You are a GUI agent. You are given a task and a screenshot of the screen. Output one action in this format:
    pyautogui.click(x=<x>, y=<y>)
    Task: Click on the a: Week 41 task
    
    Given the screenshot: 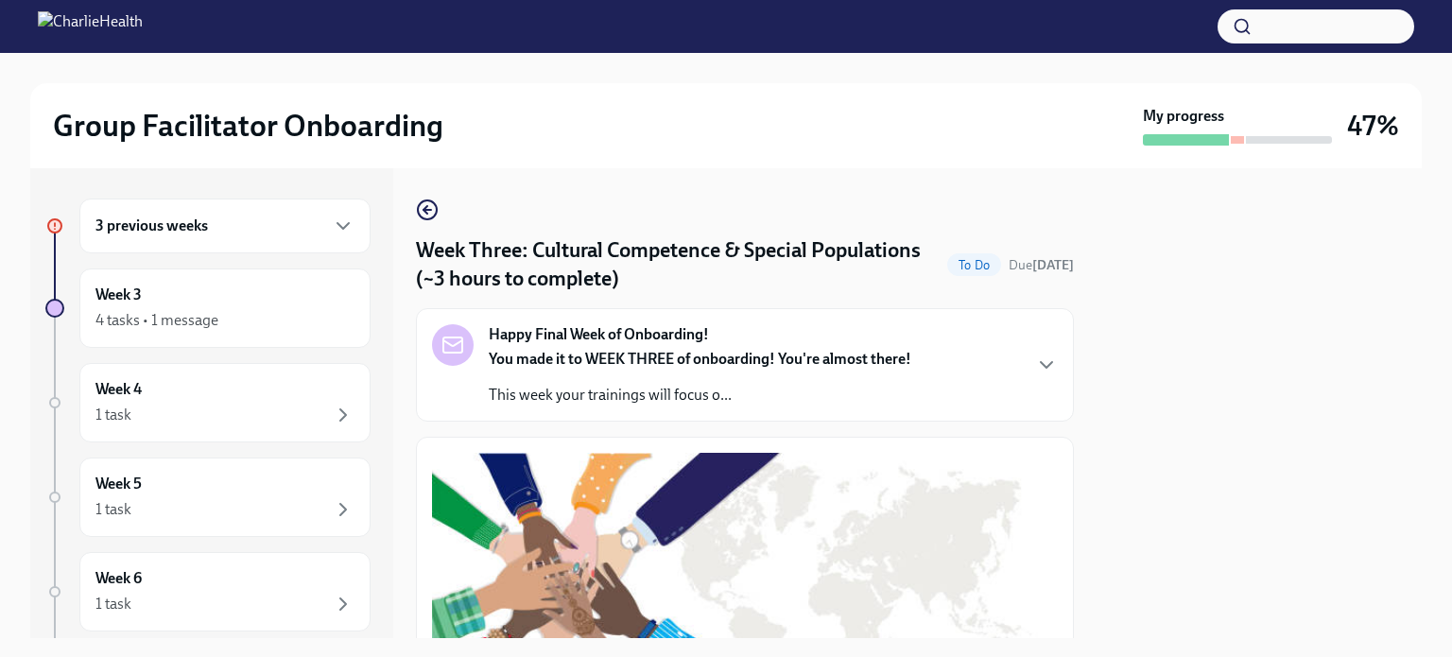 What is the action you would take?
    pyautogui.click(x=208, y=403)
    